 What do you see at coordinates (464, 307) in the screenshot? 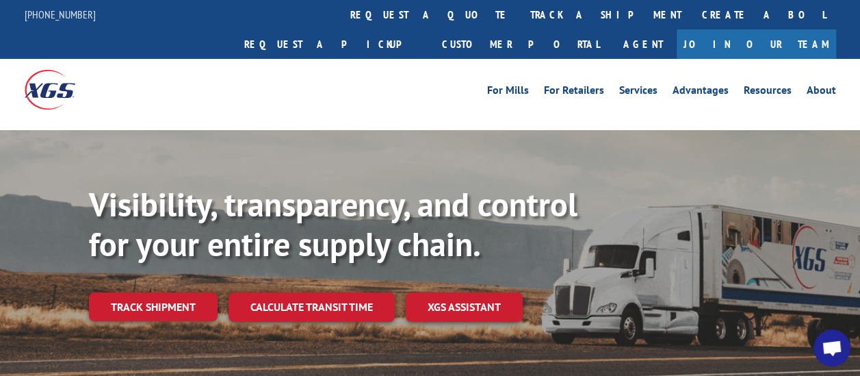
I see `a: XGS ASSISTANT` at bounding box center [464, 307].